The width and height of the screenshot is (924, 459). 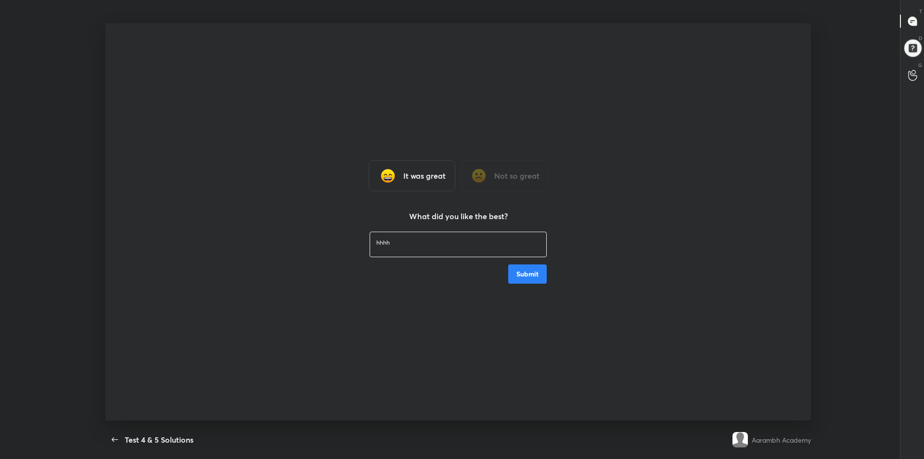 What do you see at coordinates (920, 38) in the screenshot?
I see `p: D` at bounding box center [920, 38].